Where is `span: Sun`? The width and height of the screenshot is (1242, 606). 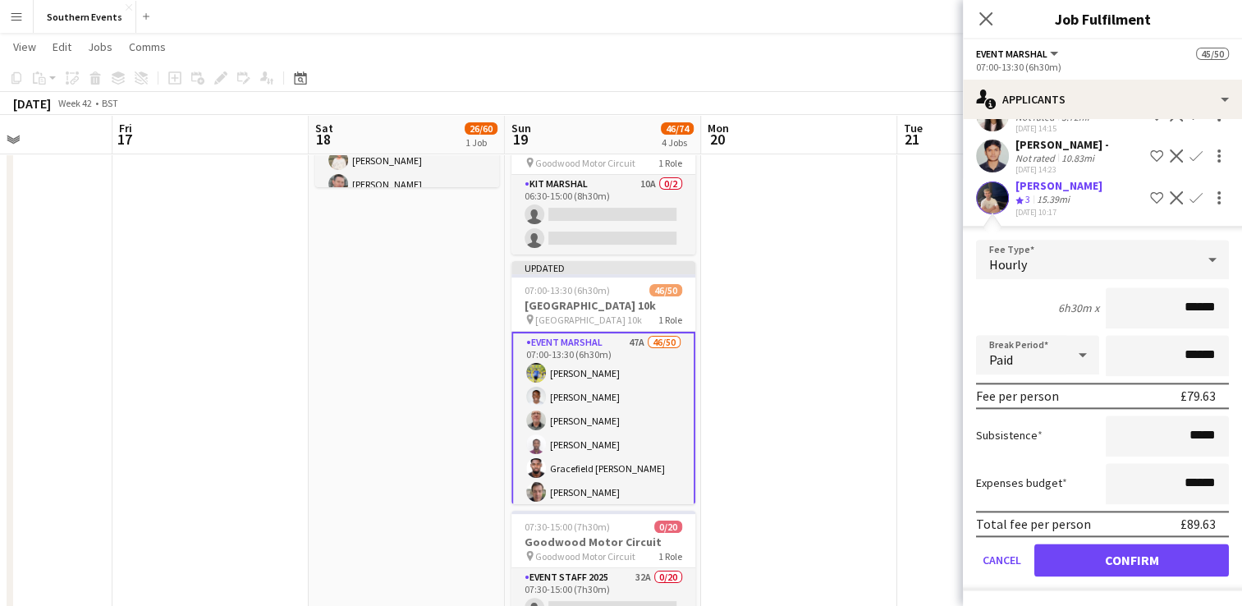 span: Sun is located at coordinates (521, 128).